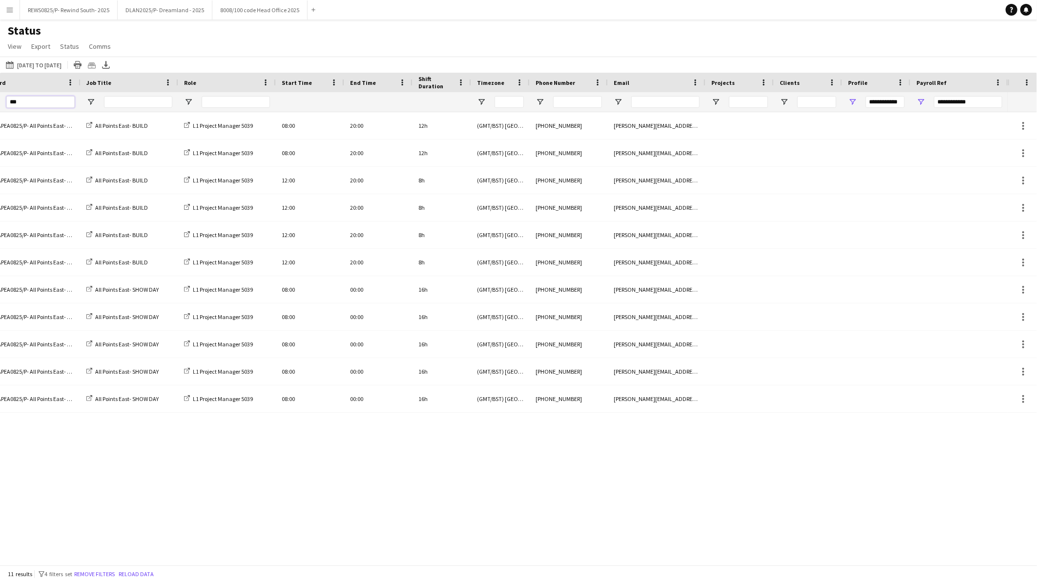 The height and width of the screenshot is (582, 1037). What do you see at coordinates (15, 46) in the screenshot?
I see `span: View` at bounding box center [15, 46].